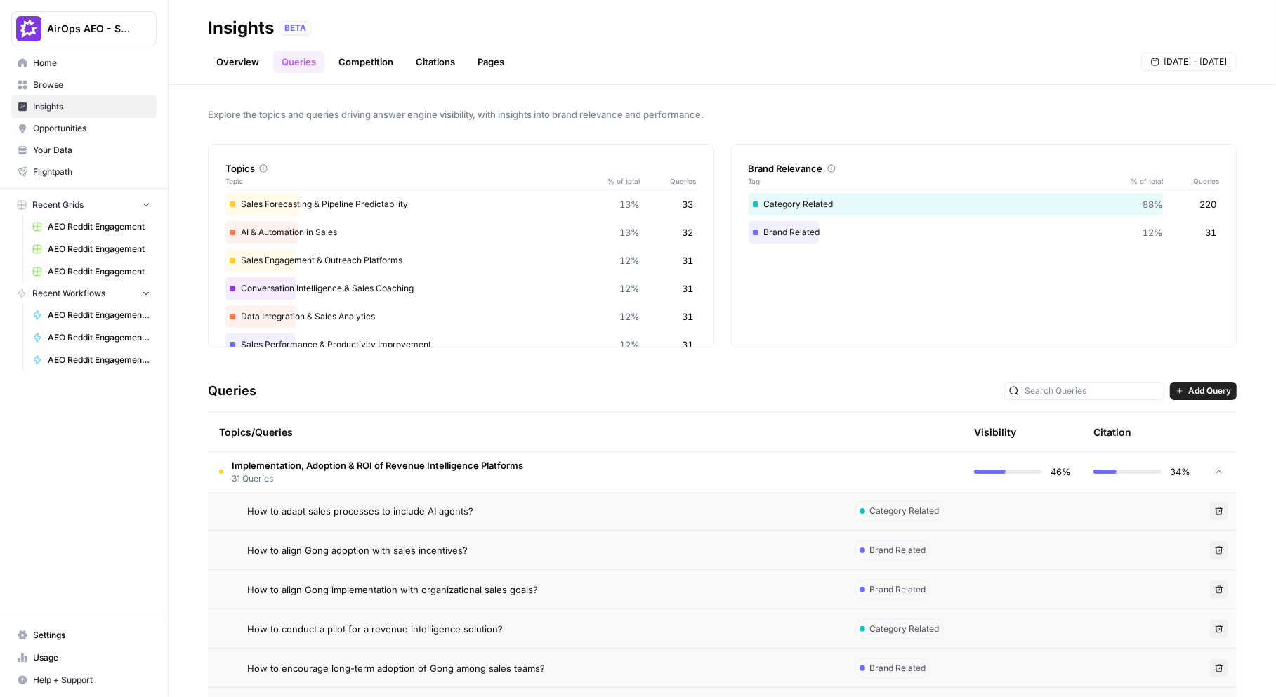  I want to click on div: Data Integration & Sales Analytics, so click(461, 317).